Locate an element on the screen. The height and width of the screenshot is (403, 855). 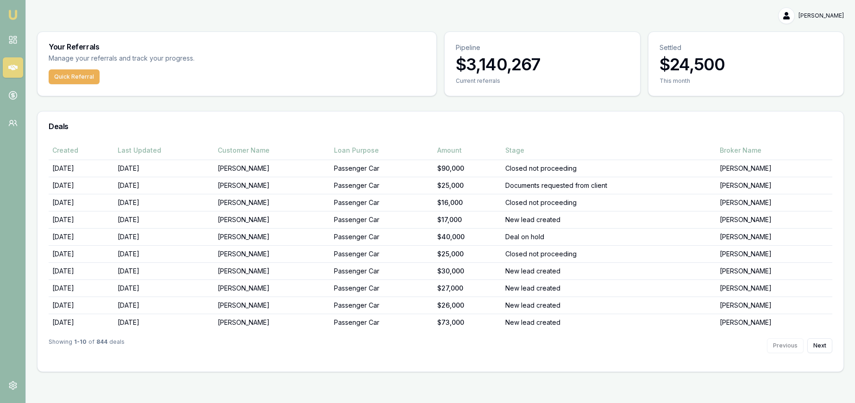
td: Documents requested from client is located at coordinates (609, 185).